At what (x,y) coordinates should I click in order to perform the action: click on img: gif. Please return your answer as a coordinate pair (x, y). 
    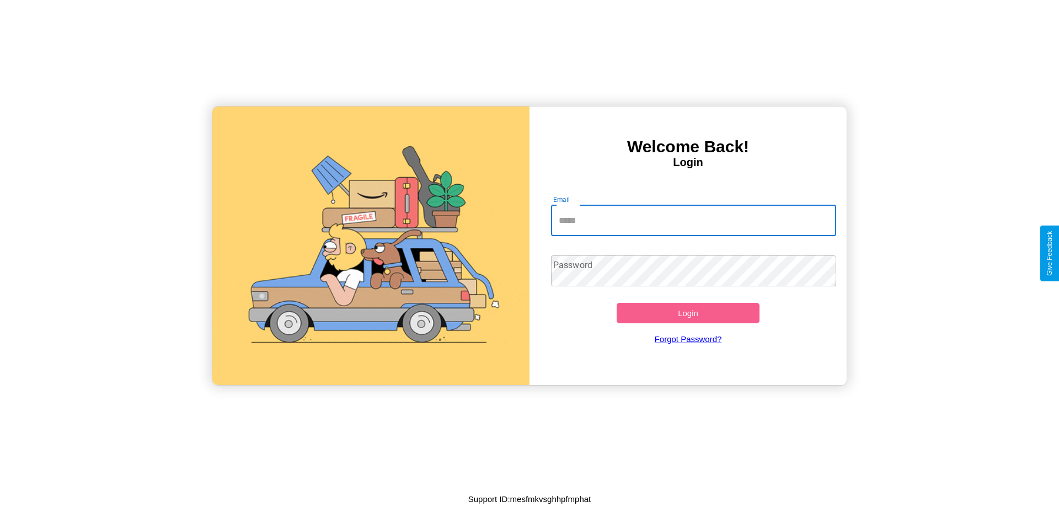
    Looking at the image, I should click on (371, 245).